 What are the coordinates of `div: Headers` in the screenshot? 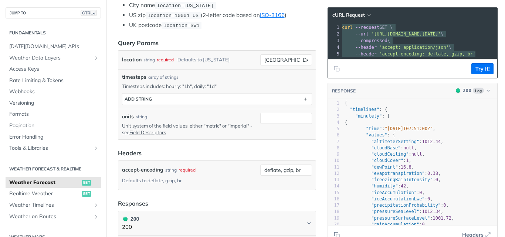 It's located at (130, 153).